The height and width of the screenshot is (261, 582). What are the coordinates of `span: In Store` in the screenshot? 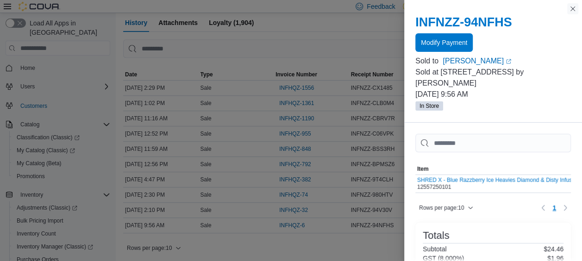 It's located at (429, 106).